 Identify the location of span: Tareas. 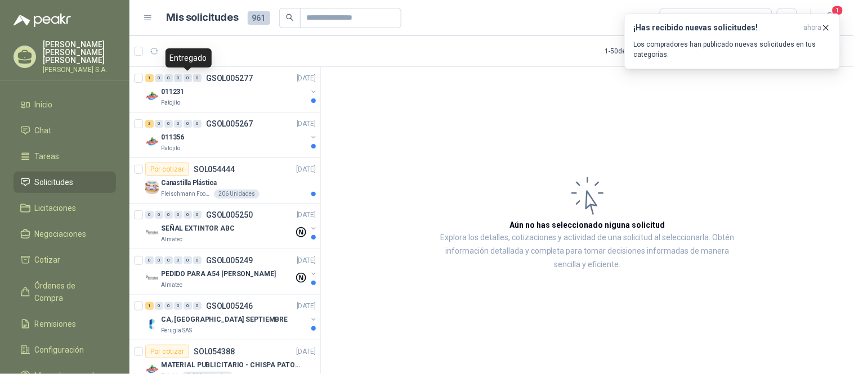
(47, 156).